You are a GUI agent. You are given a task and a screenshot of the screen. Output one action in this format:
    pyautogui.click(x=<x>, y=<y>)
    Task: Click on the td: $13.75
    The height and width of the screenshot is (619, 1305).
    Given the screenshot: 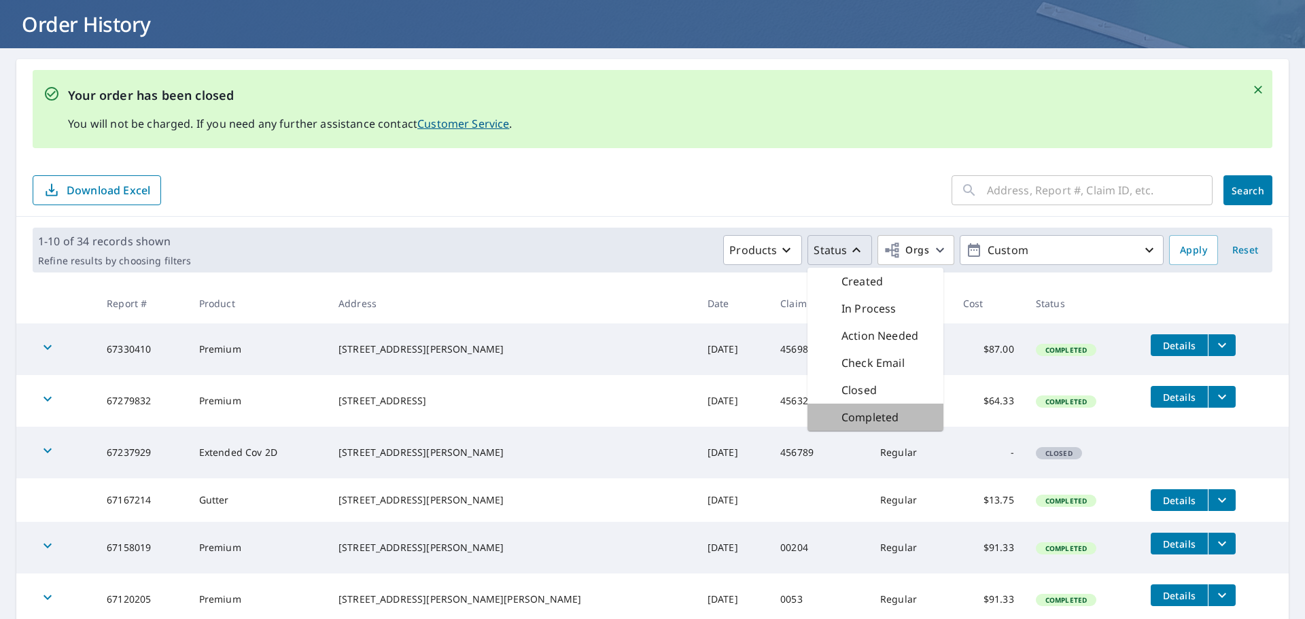 What is the action you would take?
    pyautogui.click(x=988, y=500)
    